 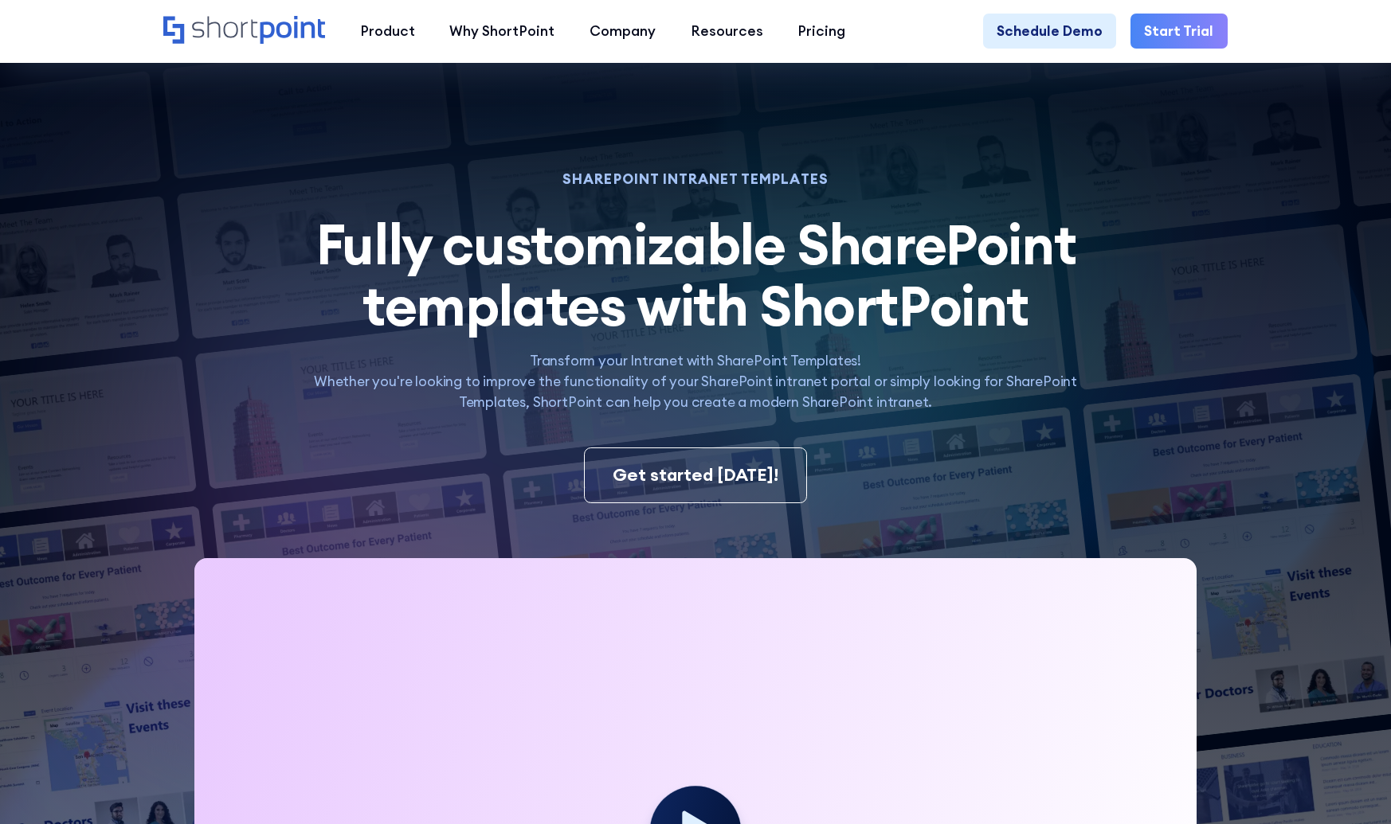 What do you see at coordinates (821, 31) in the screenshot?
I see `a: Pricing` at bounding box center [821, 31].